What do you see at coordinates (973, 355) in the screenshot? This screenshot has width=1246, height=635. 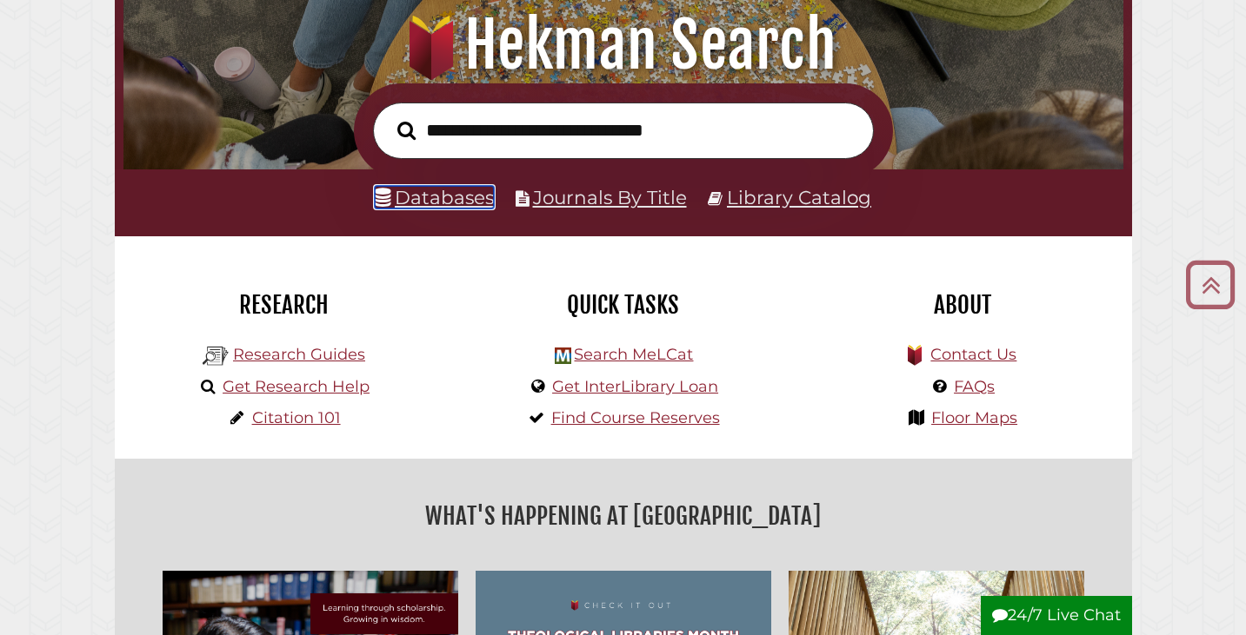 I see `a: Contact Us` at bounding box center [973, 355].